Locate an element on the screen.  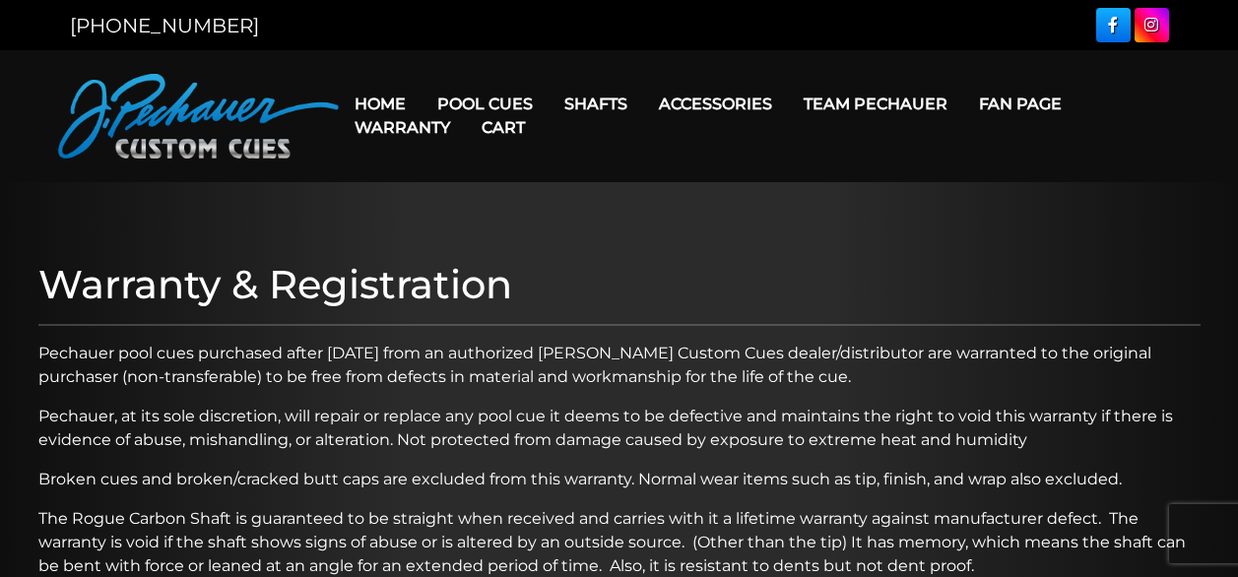
a: Pool Cues is located at coordinates (485, 103).